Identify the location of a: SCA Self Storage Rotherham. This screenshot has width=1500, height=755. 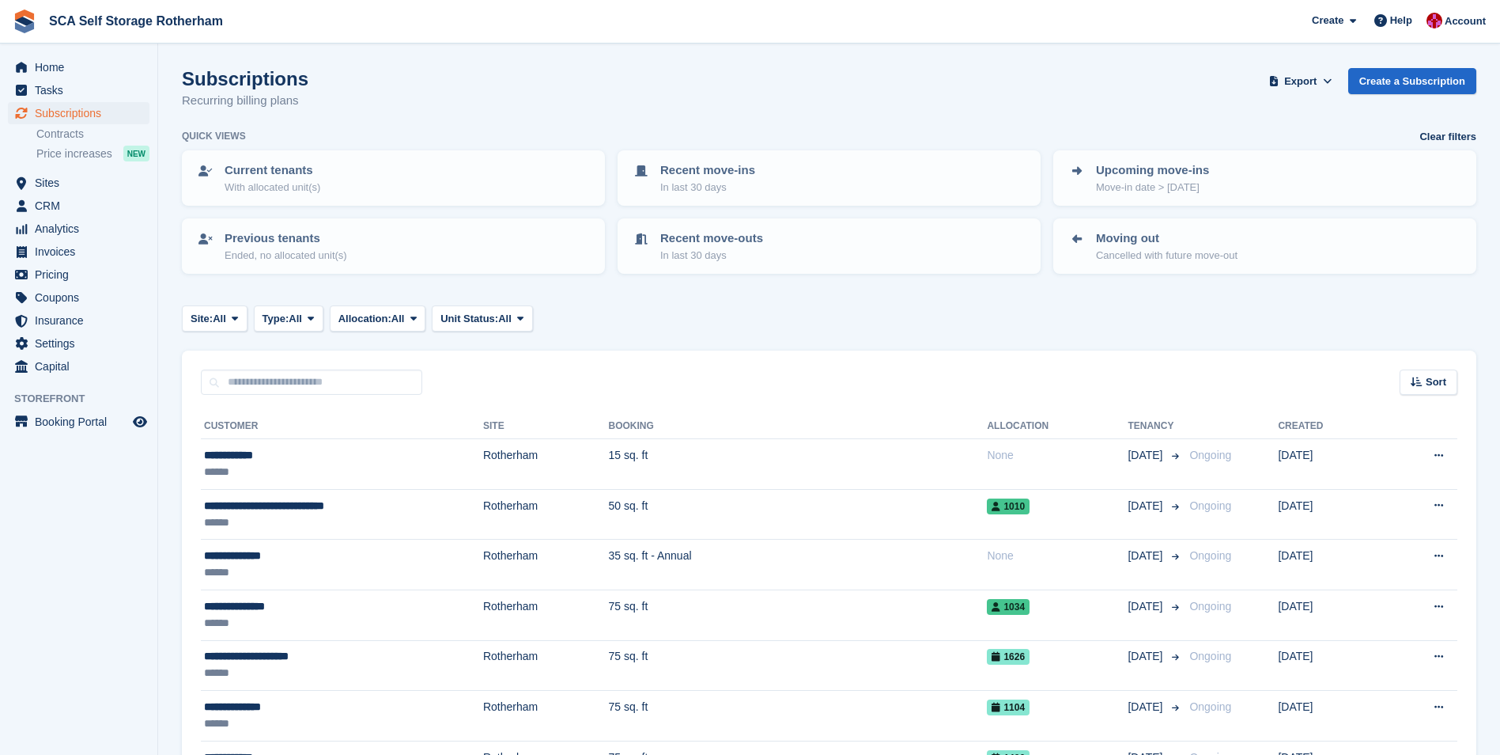
(136, 21).